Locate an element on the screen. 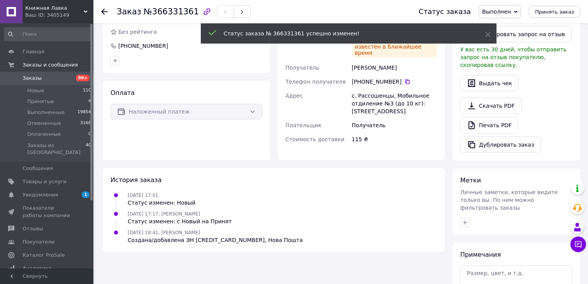 This screenshot has height=284, width=588. button: Дублировать заказ is located at coordinates (501, 145).